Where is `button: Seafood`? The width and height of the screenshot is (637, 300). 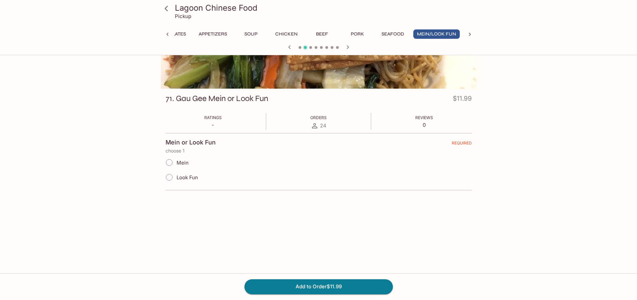
button: Seafood is located at coordinates (393, 34).